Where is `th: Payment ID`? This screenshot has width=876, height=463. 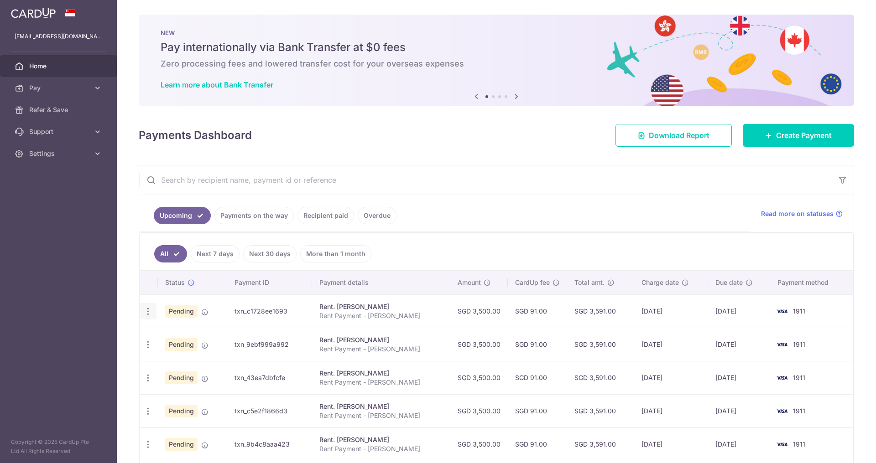 th: Payment ID is located at coordinates (270, 283).